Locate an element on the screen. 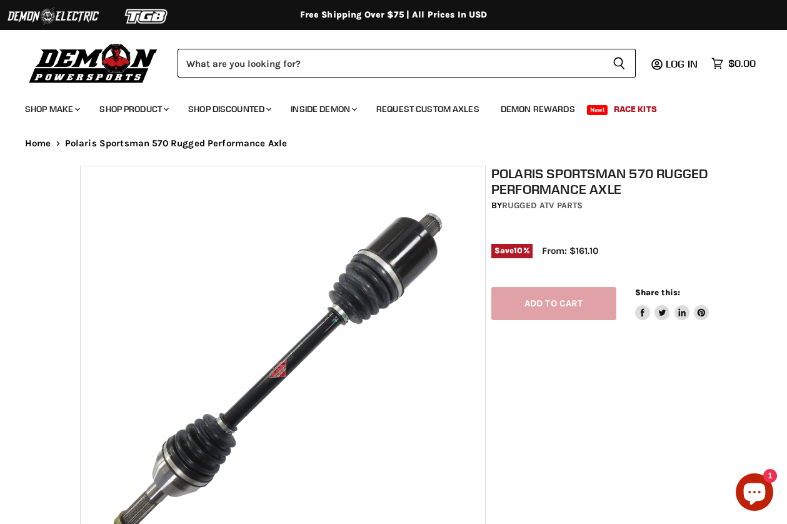 This screenshot has height=524, width=787. a: Shop Discounted is located at coordinates (229, 109).